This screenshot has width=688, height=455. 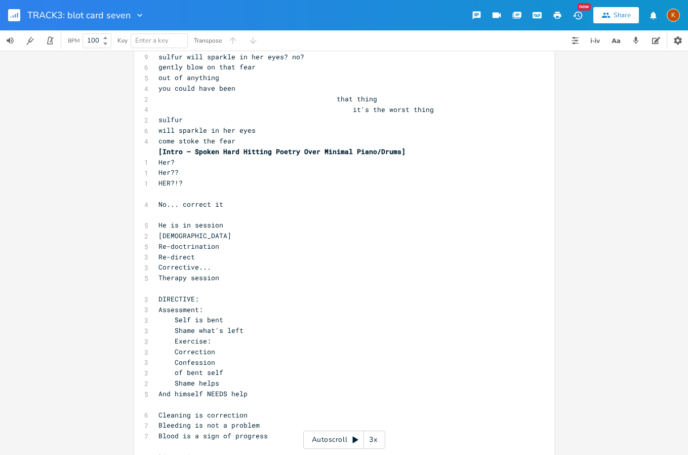 I want to click on span: Corrective..., so click(x=185, y=267).